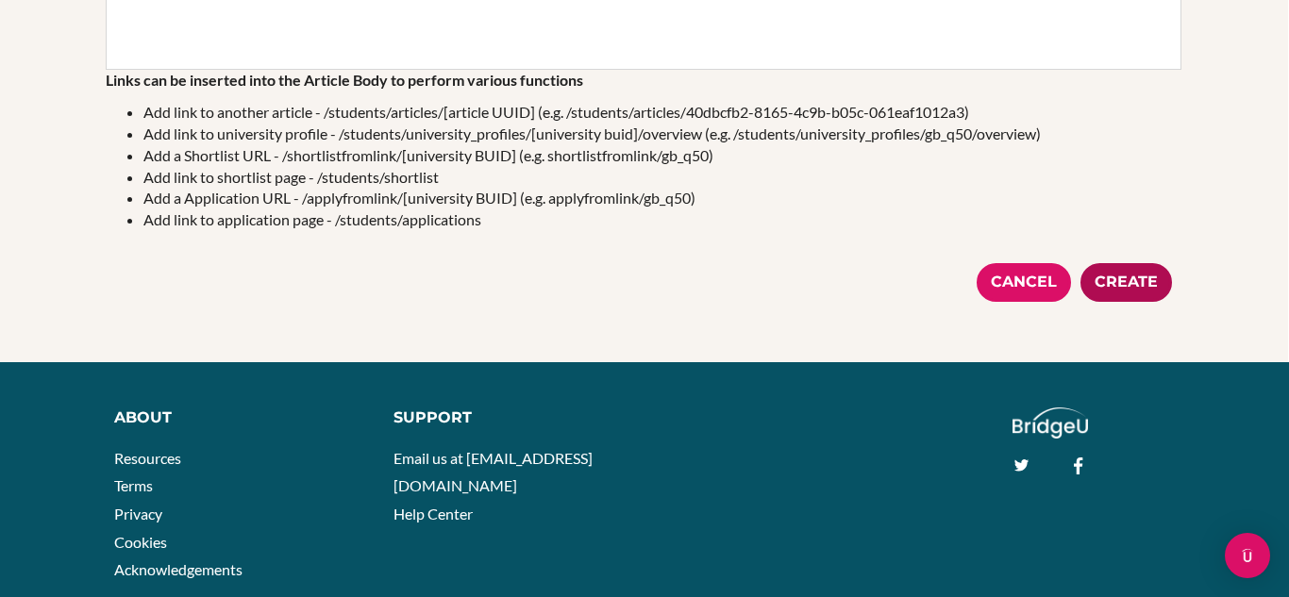 This screenshot has height=597, width=1289. I want to click on li: Add link to shortlist page - /students/shortlist, so click(662, 177).